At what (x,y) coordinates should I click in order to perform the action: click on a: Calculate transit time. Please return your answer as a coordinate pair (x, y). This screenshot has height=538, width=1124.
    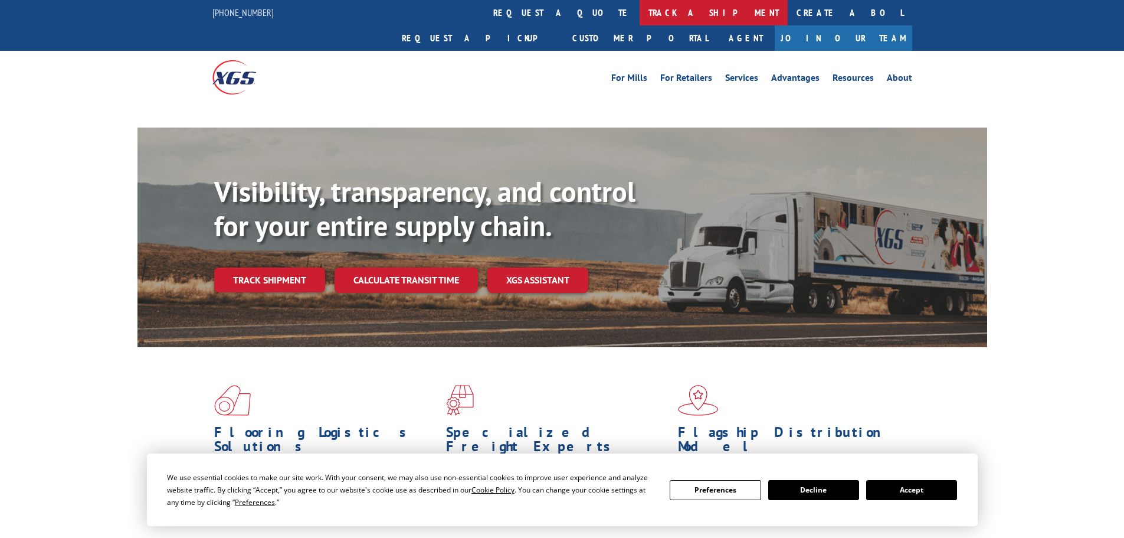
    Looking at the image, I should click on (406, 280).